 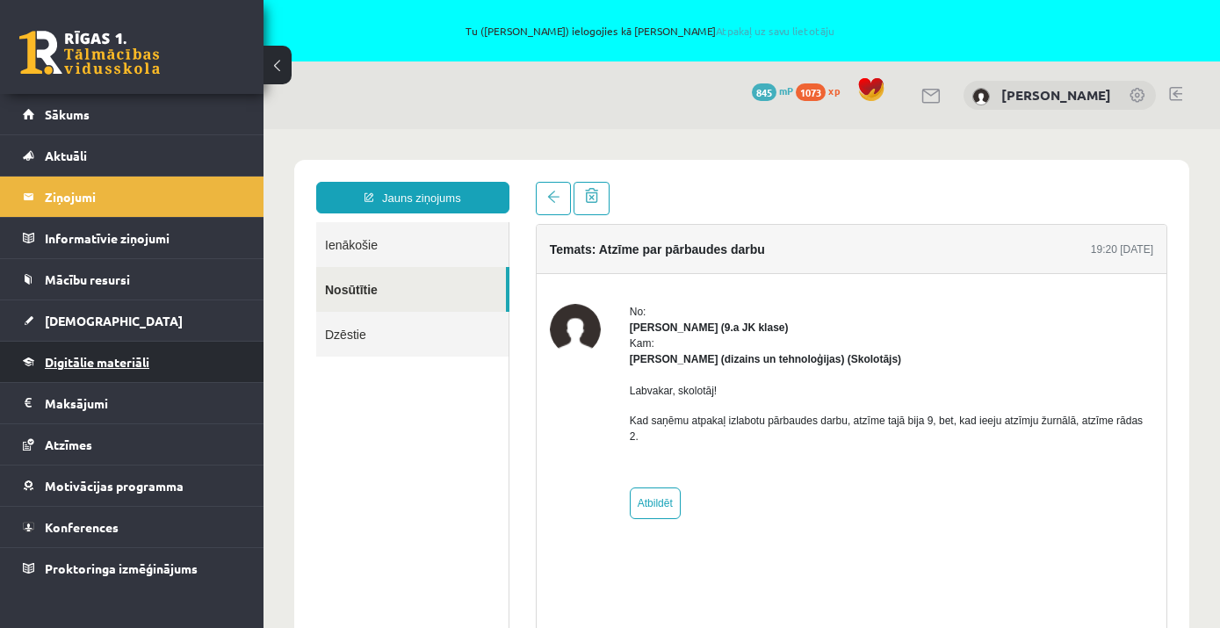 What do you see at coordinates (132, 155) in the screenshot?
I see `a: Aktuāli` at bounding box center [132, 155].